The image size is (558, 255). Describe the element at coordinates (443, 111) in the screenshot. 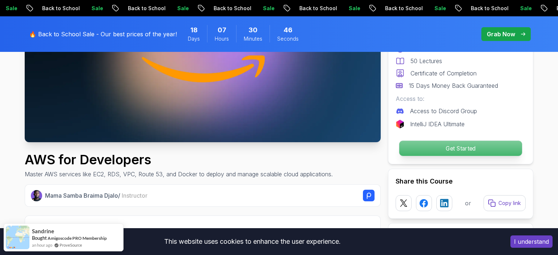

I see `p: Access to Discord Group` at that location.